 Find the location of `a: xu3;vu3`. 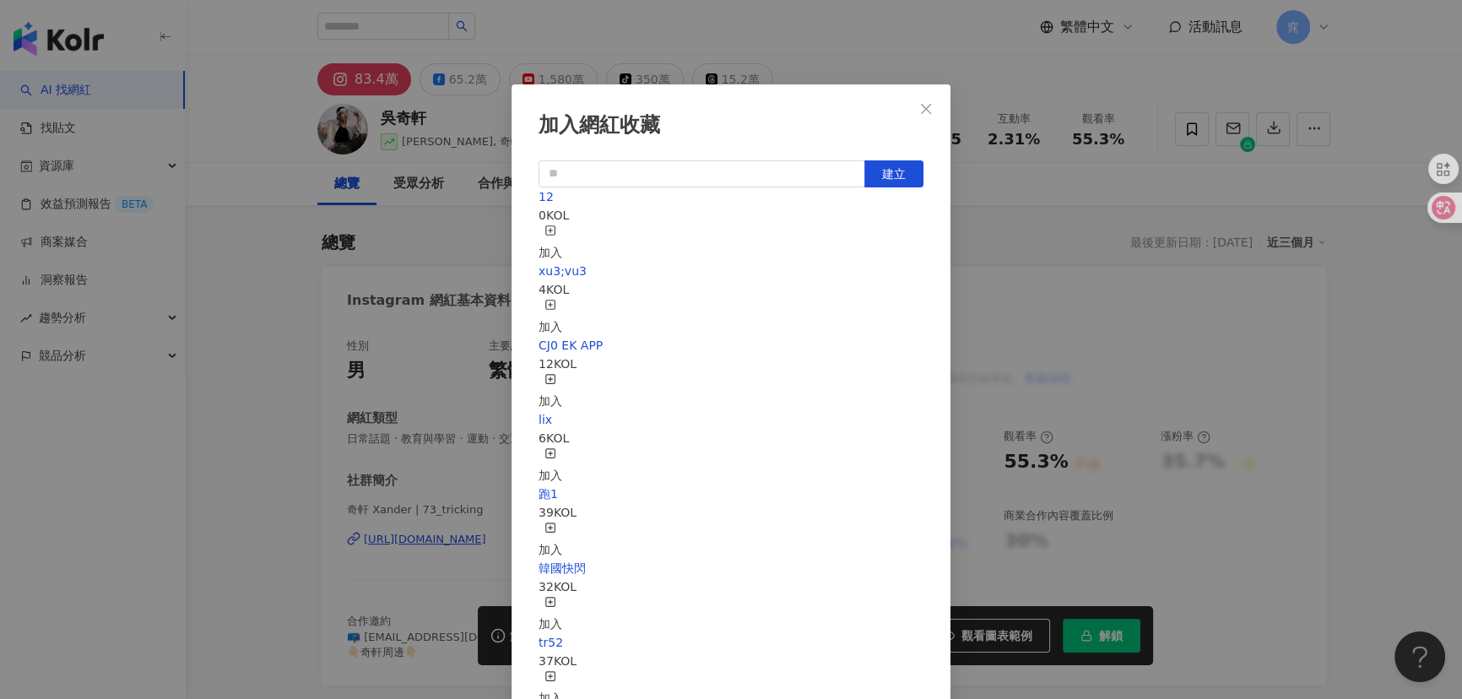

a: xu3;vu3 is located at coordinates (562, 271).